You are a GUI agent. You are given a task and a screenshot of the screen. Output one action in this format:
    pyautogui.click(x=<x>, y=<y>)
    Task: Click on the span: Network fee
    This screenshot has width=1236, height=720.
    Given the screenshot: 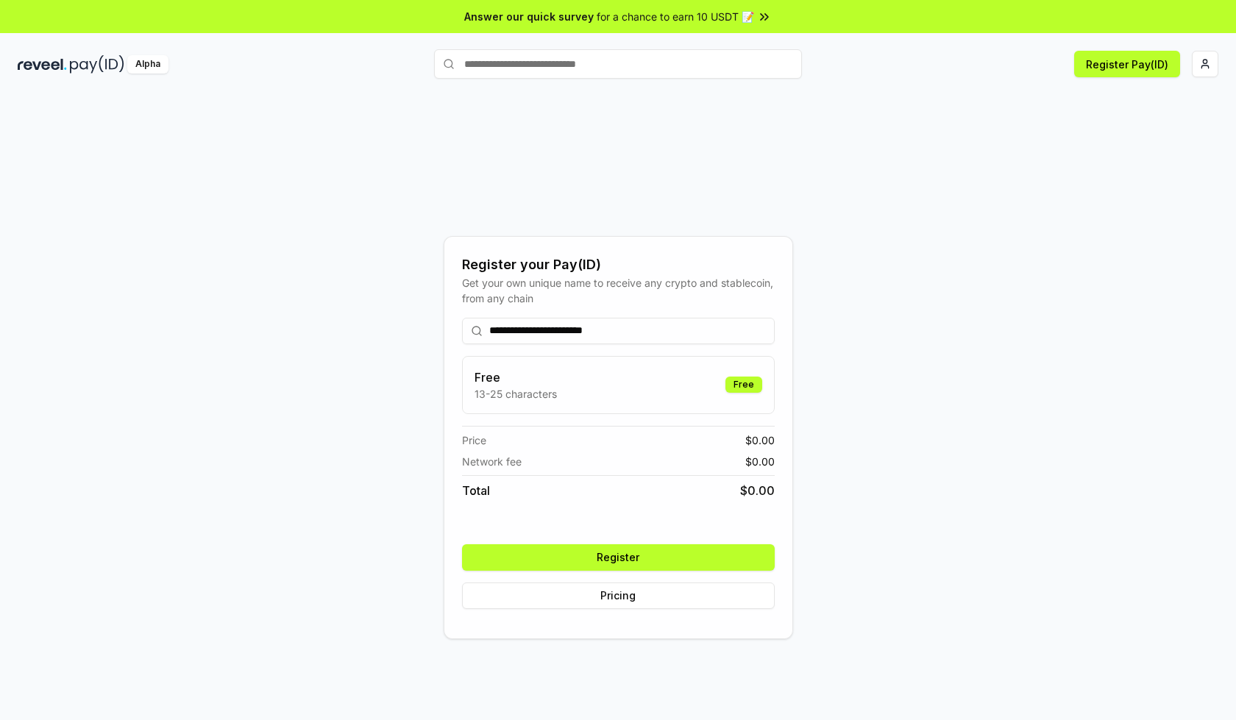 What is the action you would take?
    pyautogui.click(x=492, y=461)
    